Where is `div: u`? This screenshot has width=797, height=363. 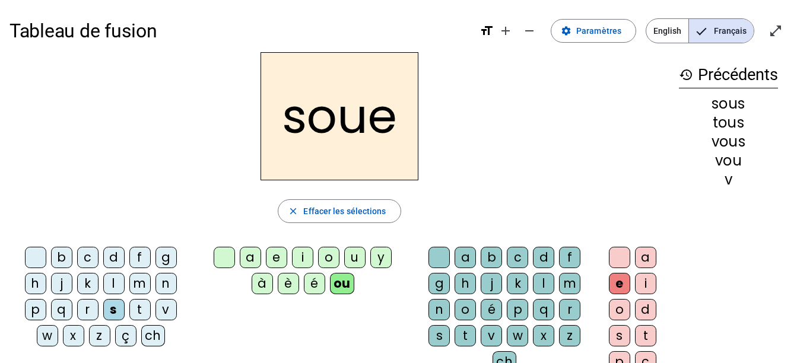
div: u is located at coordinates (355, 258).